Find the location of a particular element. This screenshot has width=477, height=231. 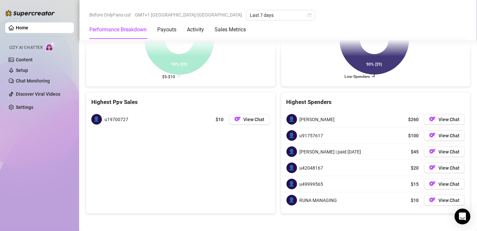

span: $15 is located at coordinates (415, 184).